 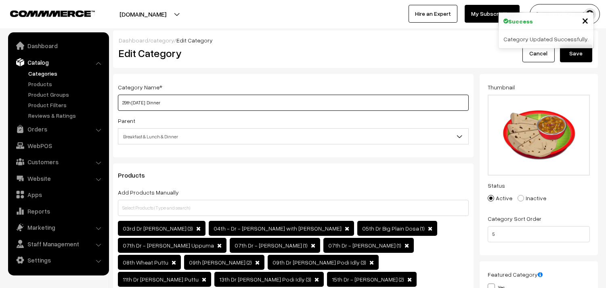 I want to click on a: My Subscription, so click(x=492, y=14).